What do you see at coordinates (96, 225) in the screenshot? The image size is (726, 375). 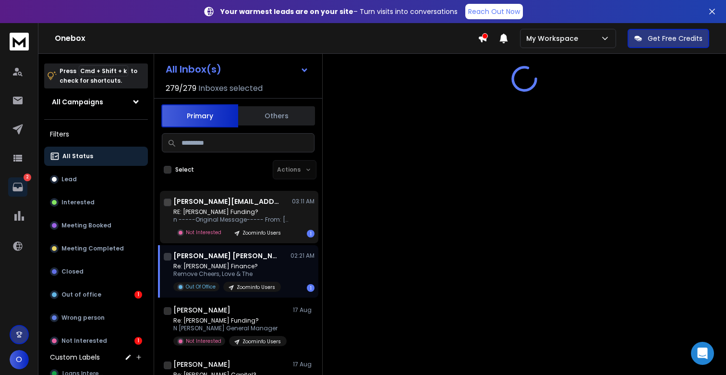 I see `button: Meeting Booked` at bounding box center [96, 225].